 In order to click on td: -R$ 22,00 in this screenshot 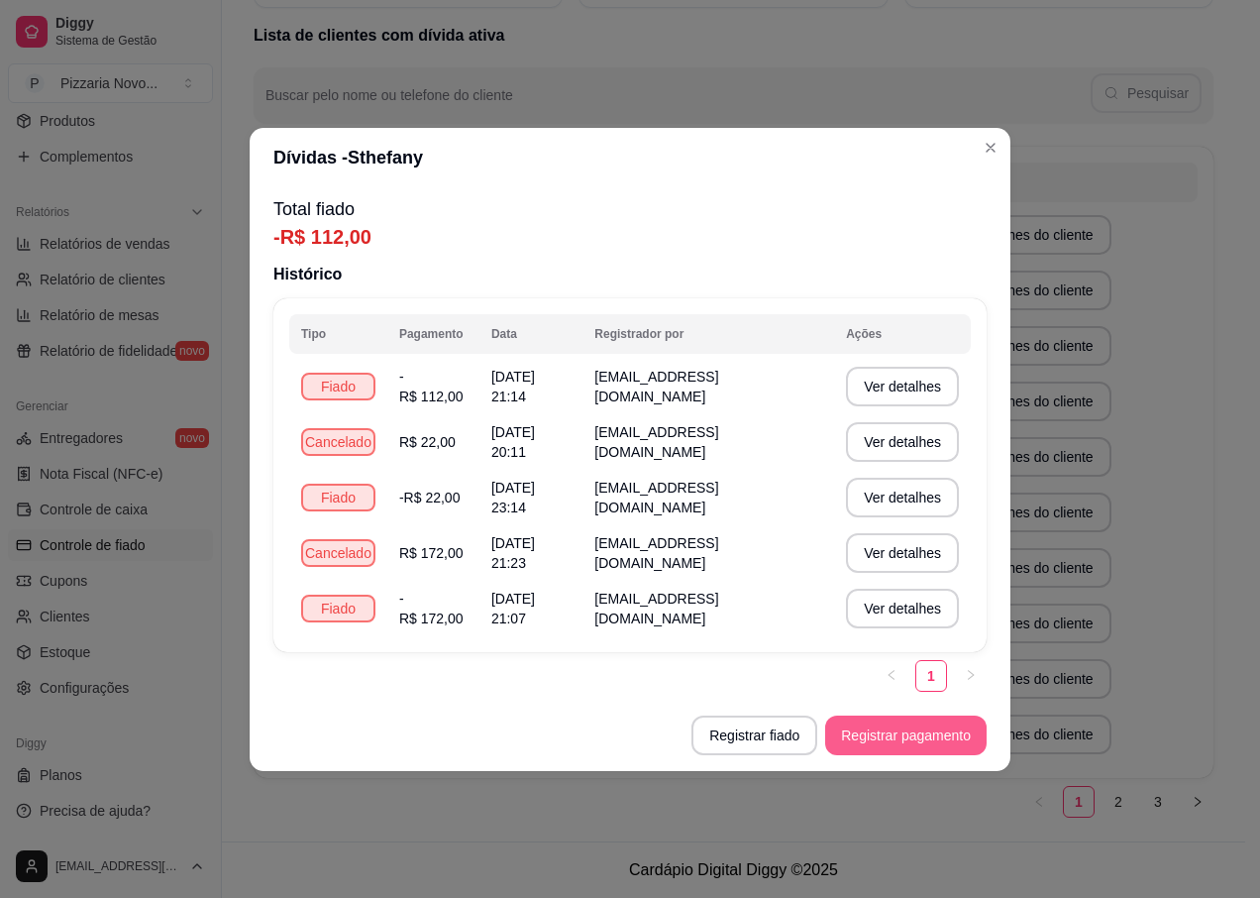, I will do `click(433, 497)`.